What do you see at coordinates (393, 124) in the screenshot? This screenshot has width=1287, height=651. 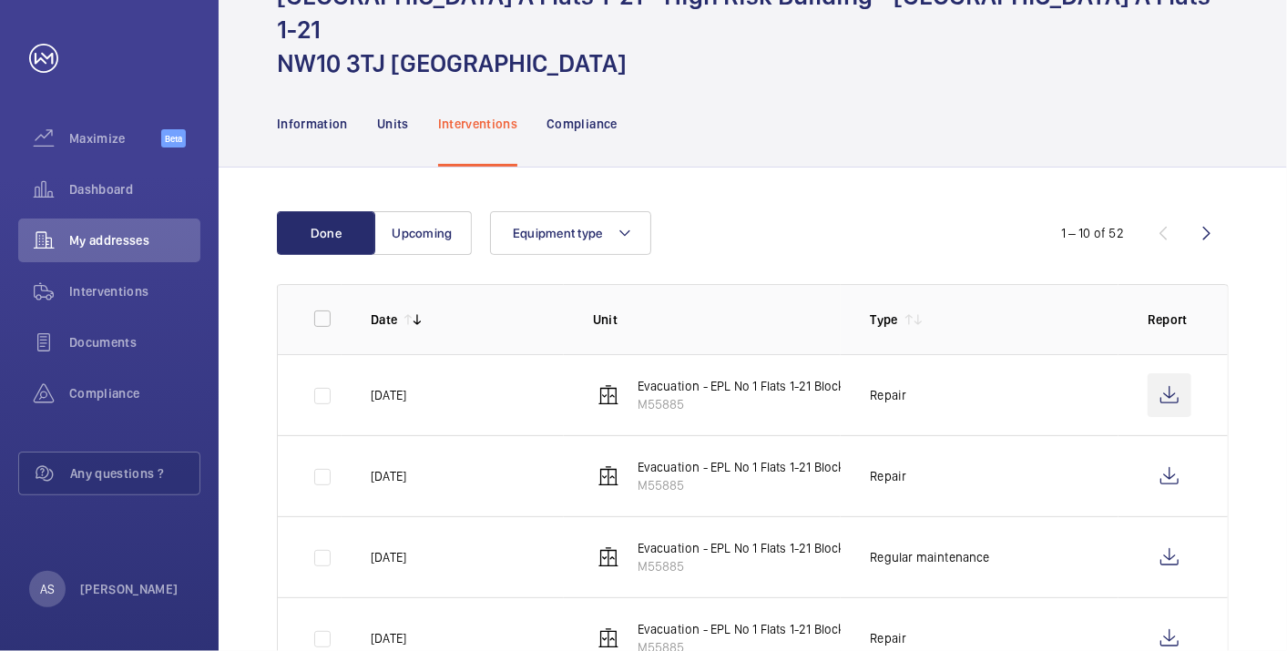 I see `p: Units` at bounding box center [393, 124].